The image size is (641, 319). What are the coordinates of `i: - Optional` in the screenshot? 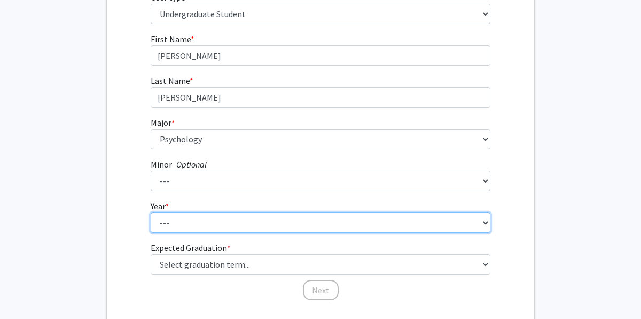 It's located at (189, 164).